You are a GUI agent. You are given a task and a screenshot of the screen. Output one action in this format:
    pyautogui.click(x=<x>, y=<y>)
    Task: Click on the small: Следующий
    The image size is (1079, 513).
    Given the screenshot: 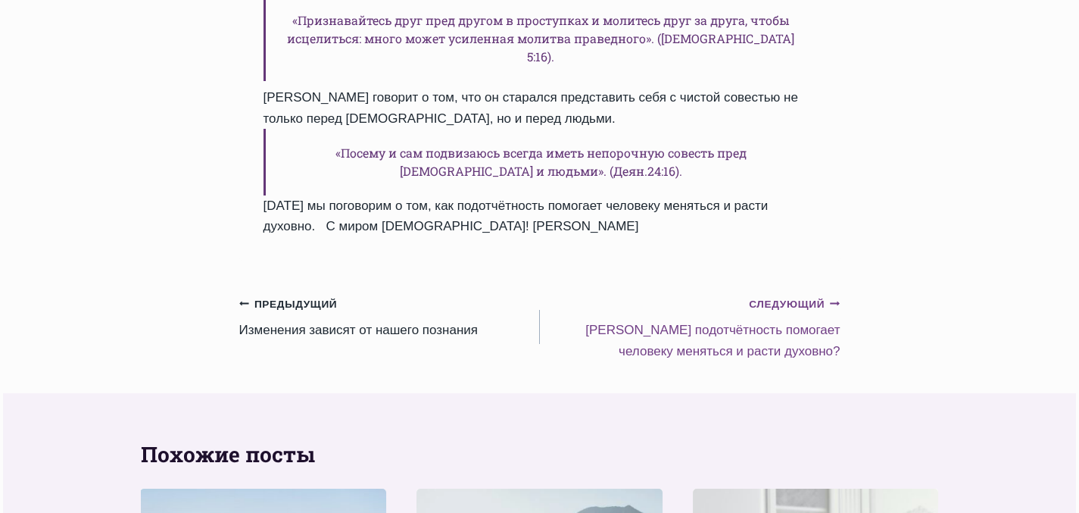 What is the action you would take?
    pyautogui.click(x=794, y=304)
    